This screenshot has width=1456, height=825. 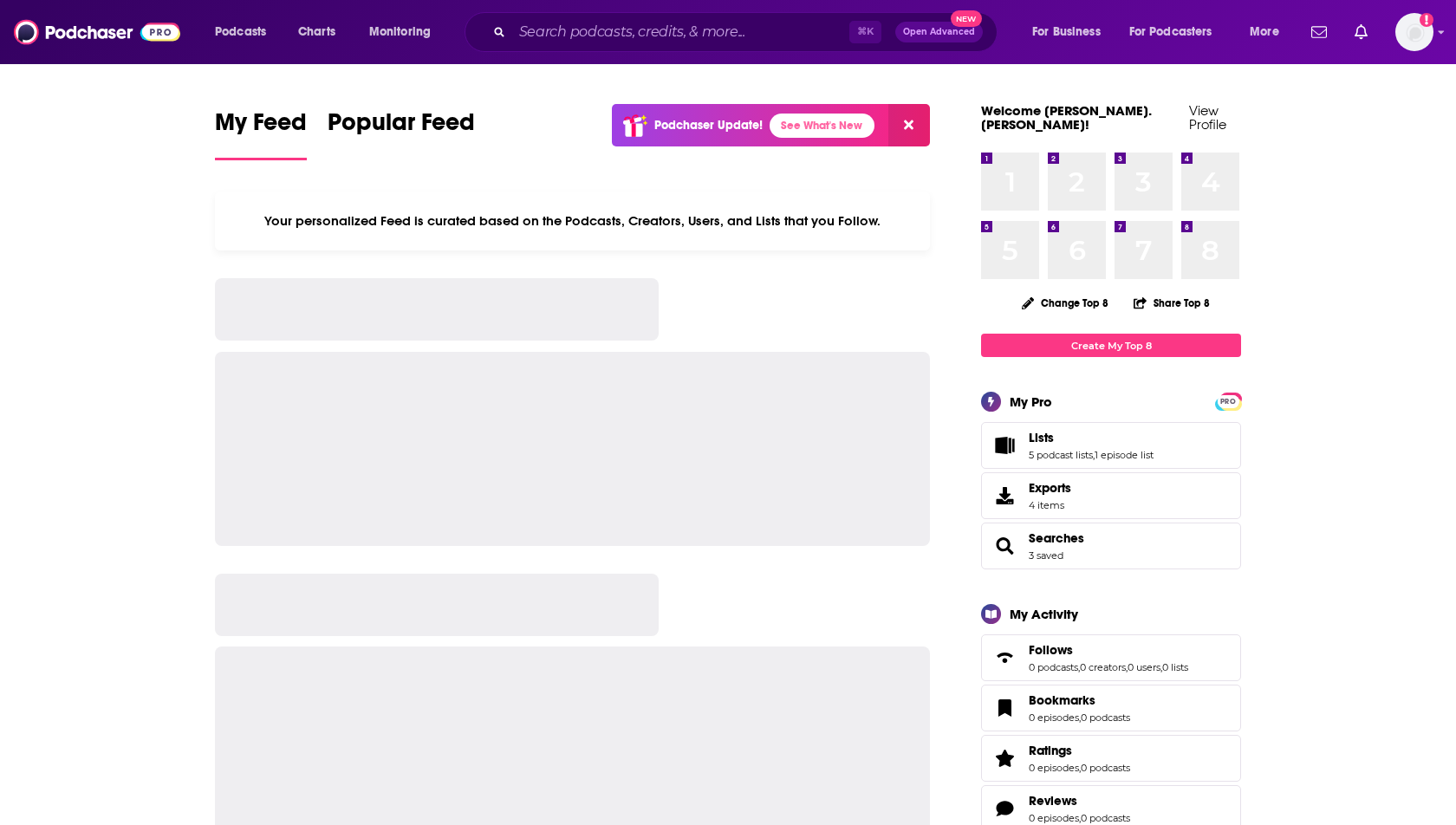 What do you see at coordinates (1046, 556) in the screenshot?
I see `a: 3 saved` at bounding box center [1046, 556].